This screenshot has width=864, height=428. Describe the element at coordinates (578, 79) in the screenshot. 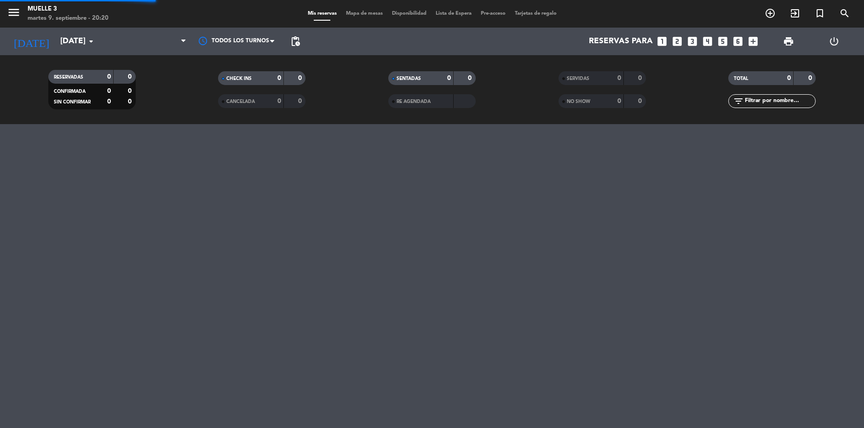

I see `span: SERVIDAS` at that location.